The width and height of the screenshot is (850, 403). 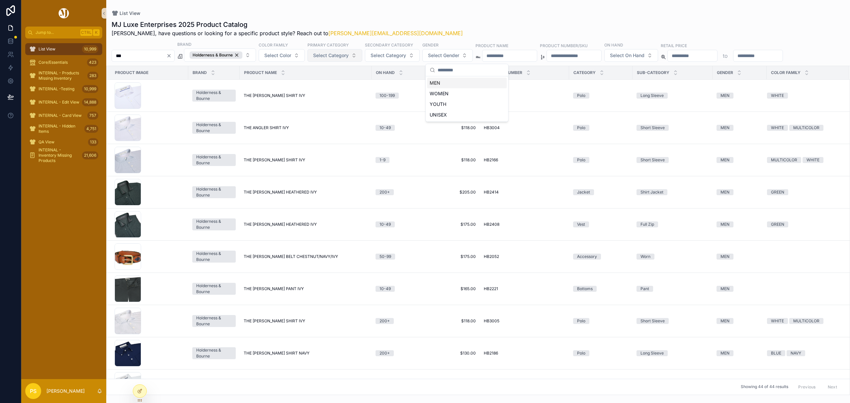 What do you see at coordinates (132, 73) in the screenshot?
I see `span: Product Image` at bounding box center [132, 73].